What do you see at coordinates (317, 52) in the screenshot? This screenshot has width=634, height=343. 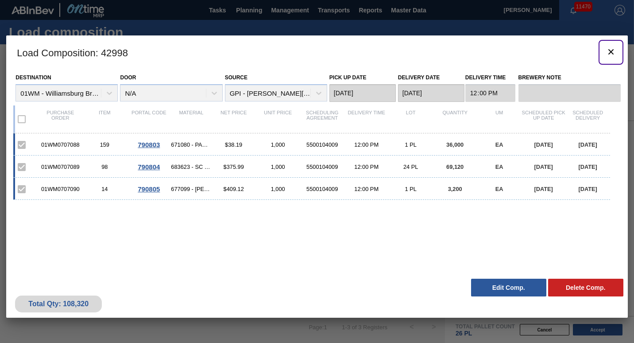 I see `h3: Load Composition : 42998` at bounding box center [317, 52].